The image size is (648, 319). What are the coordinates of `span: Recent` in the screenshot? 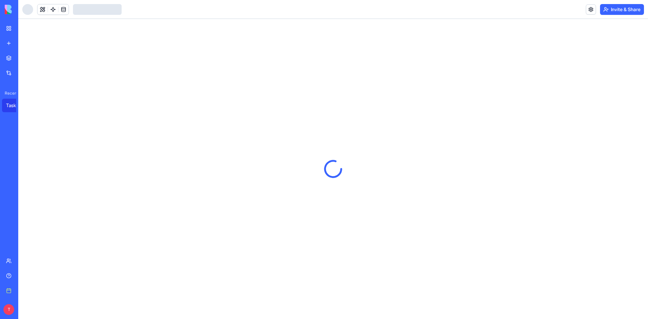 It's located at (9, 93).